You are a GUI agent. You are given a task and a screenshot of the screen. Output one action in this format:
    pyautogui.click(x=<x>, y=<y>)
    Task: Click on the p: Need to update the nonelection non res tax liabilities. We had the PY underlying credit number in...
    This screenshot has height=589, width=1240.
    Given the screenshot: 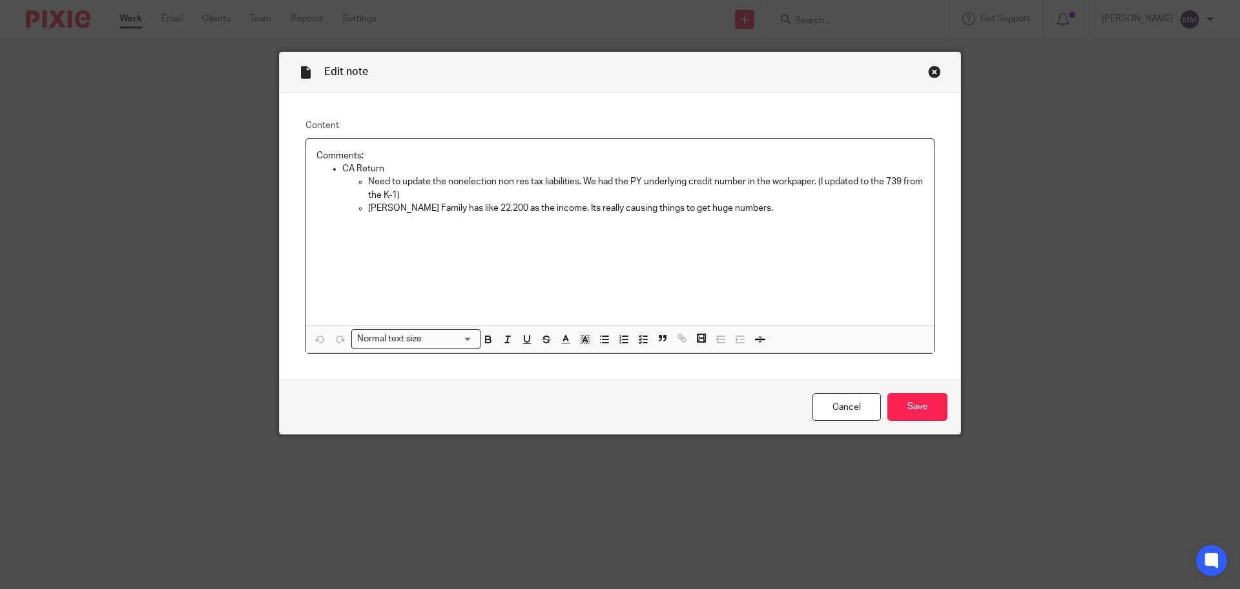 What is the action you would take?
    pyautogui.click(x=646, y=188)
    